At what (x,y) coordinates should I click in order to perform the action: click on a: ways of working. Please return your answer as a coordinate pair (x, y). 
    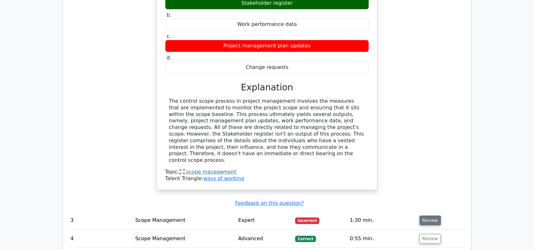
    Looking at the image, I should click on (224, 178).